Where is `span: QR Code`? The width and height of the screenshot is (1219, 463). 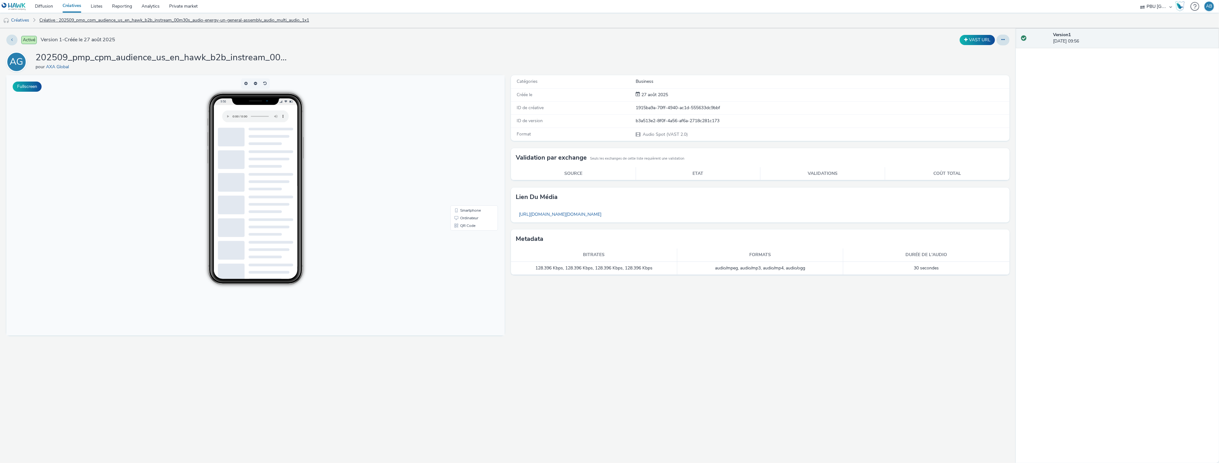
span: QR Code is located at coordinates (461, 150).